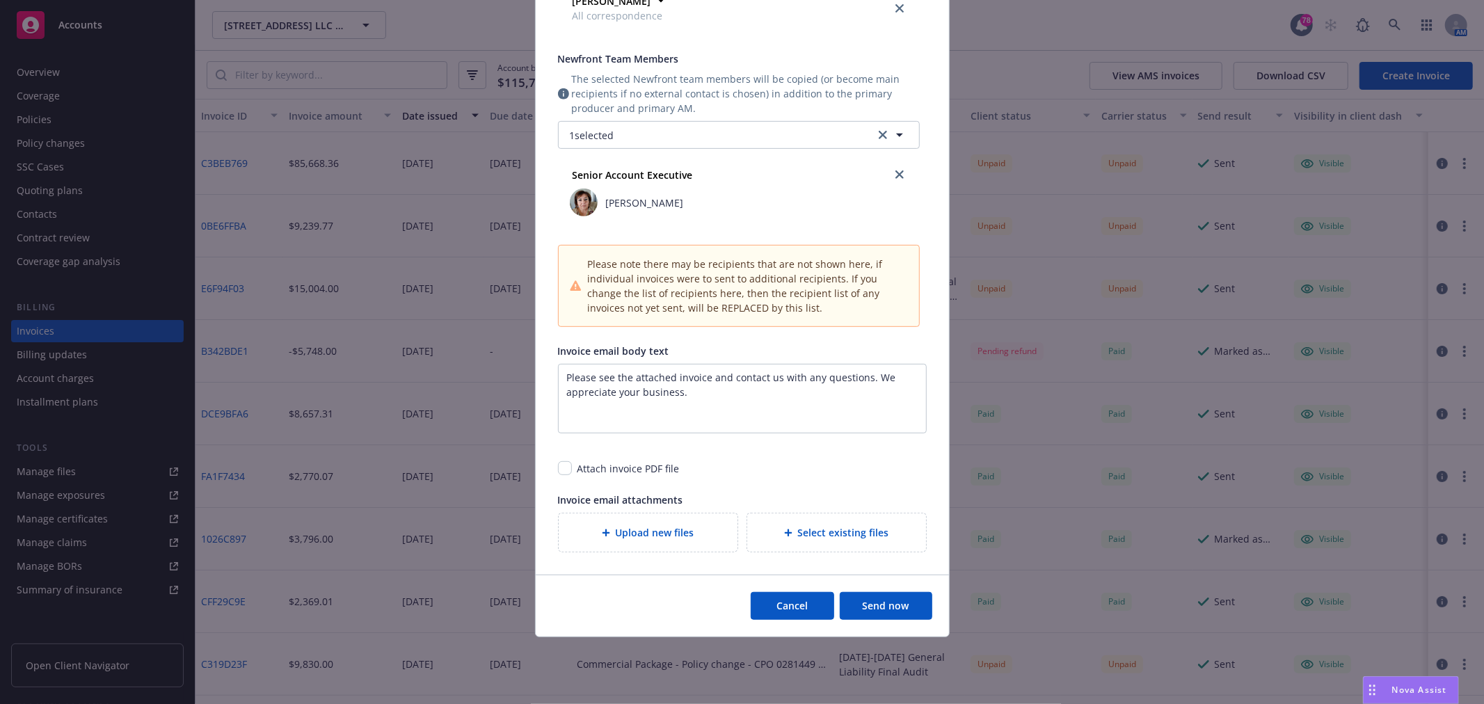  Describe the element at coordinates (621, 500) in the screenshot. I see `span: Invoice email attachments` at that location.